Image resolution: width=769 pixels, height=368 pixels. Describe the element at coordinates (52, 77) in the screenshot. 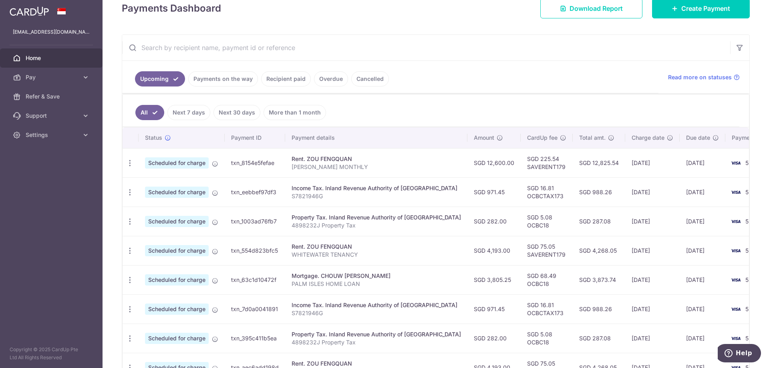

I see `span: Pay` at that location.